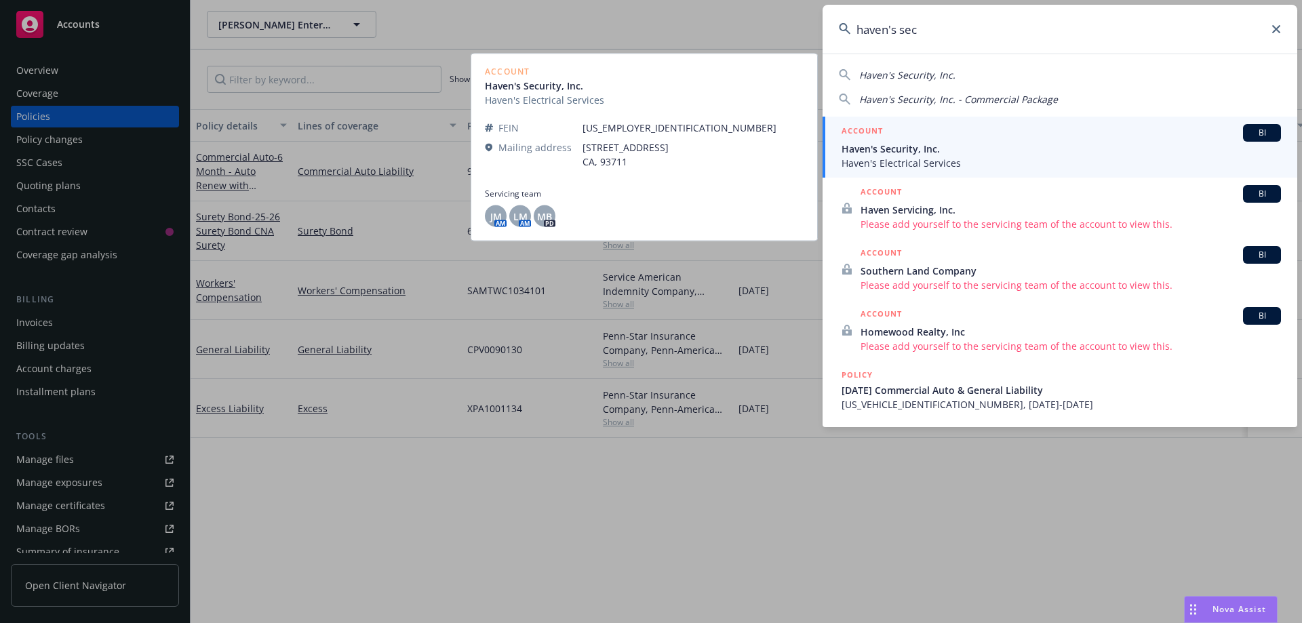 The width and height of the screenshot is (1302, 623). I want to click on div: Drag to move, so click(1192, 609).